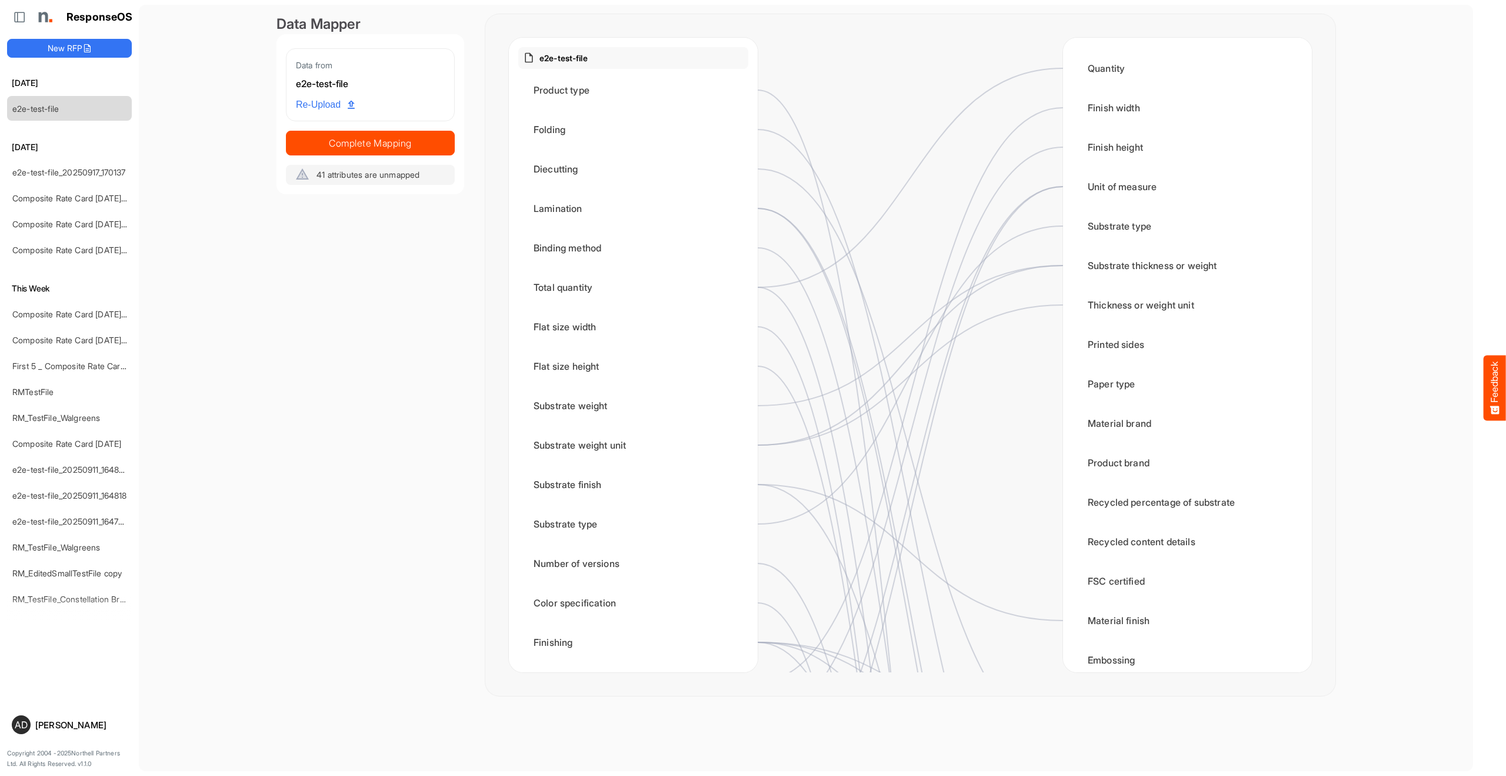 The width and height of the screenshot is (1506, 776). What do you see at coordinates (1187, 502) in the screenshot?
I see `div: Recycled percentage of substrate` at bounding box center [1187, 502].